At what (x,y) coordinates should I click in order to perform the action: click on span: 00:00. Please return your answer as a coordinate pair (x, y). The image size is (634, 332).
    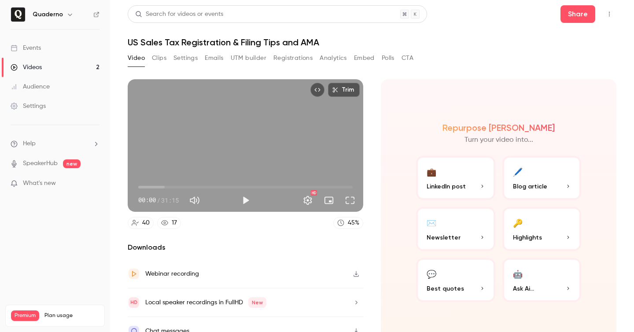
    Looking at the image, I should click on (147, 200).